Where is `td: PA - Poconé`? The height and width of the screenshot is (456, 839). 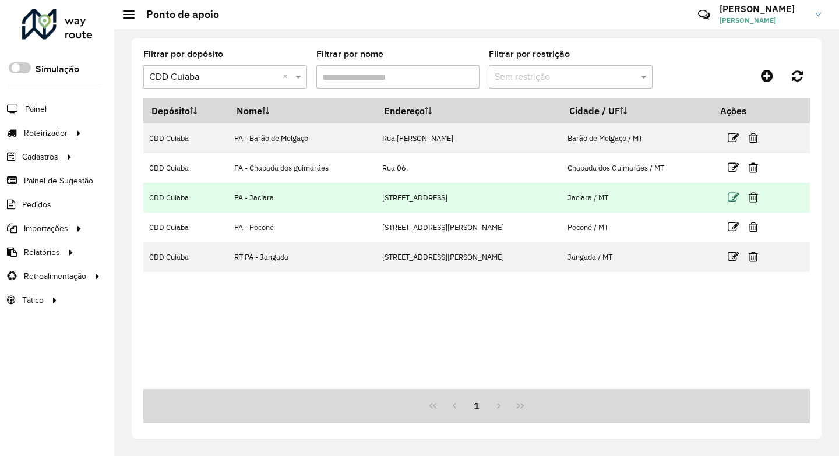
td: PA - Poconé is located at coordinates (302, 227).